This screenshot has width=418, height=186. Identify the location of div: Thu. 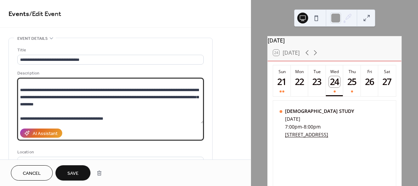
(352, 71).